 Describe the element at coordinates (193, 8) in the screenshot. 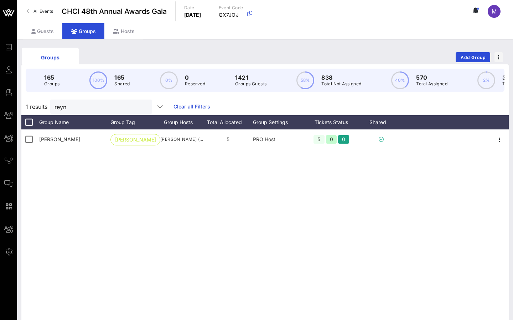

I see `p: Date` at that location.